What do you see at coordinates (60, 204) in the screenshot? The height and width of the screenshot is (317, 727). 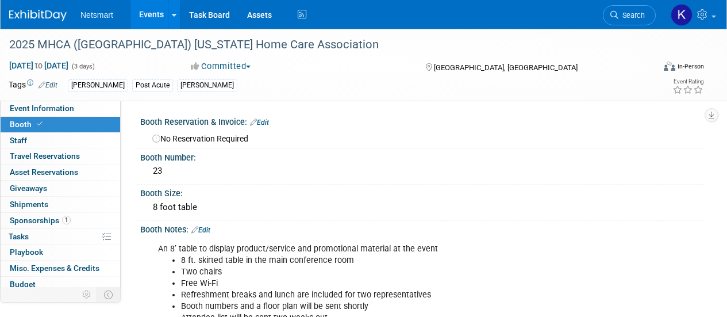 I see `a: Shipments` at bounding box center [60, 204].